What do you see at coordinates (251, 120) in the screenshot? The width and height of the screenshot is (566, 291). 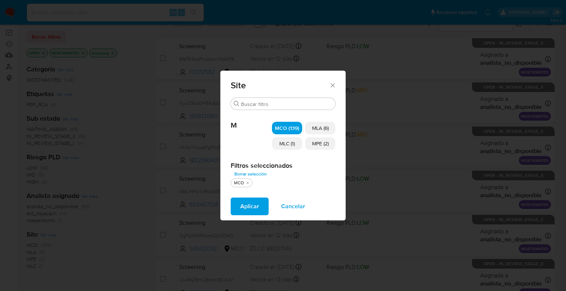 I see `span: M` at bounding box center [251, 120].